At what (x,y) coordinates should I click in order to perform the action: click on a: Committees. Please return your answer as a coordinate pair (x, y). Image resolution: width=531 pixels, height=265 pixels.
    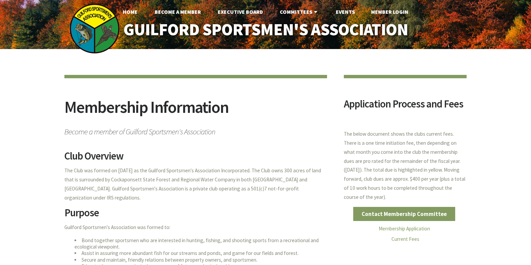
    Looking at the image, I should click on (299, 12).